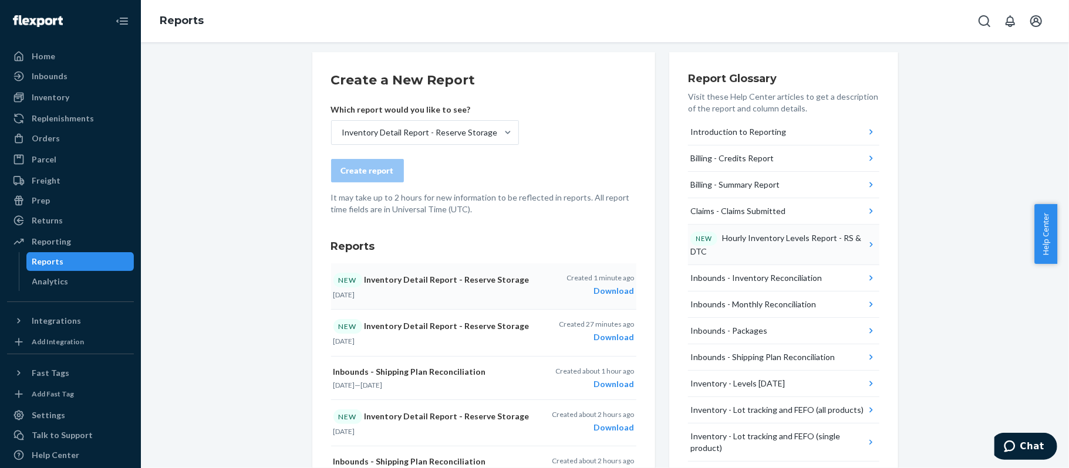  What do you see at coordinates (44, 160) in the screenshot?
I see `div: Parcel` at bounding box center [44, 160].